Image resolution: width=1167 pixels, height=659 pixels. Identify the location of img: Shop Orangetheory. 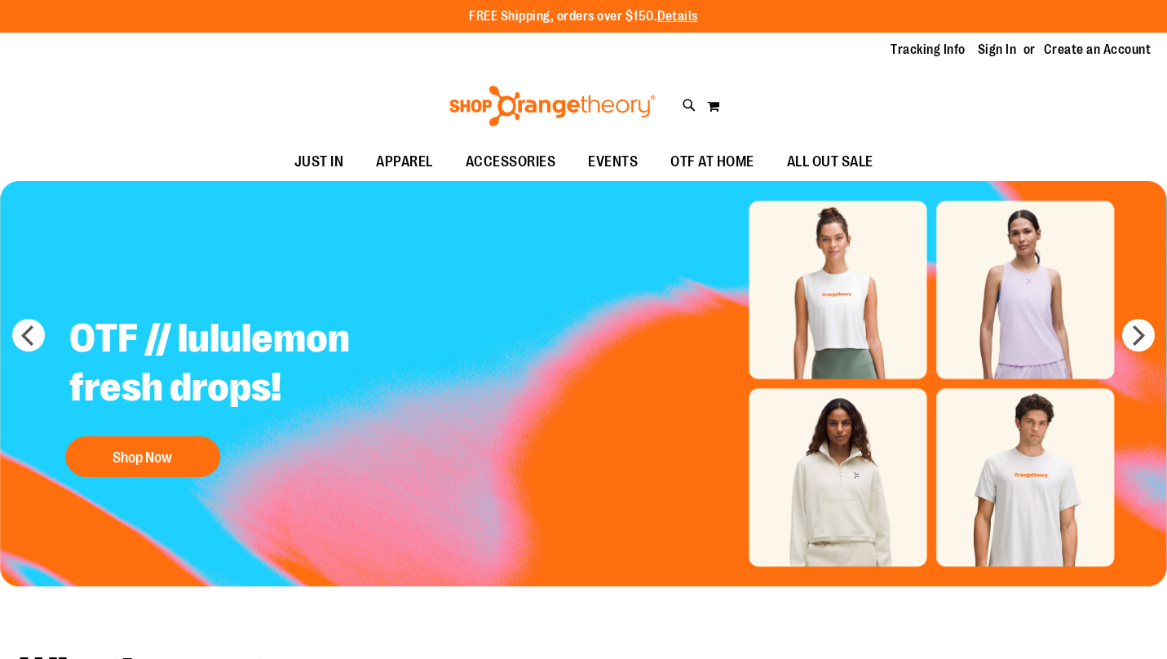
(552, 106).